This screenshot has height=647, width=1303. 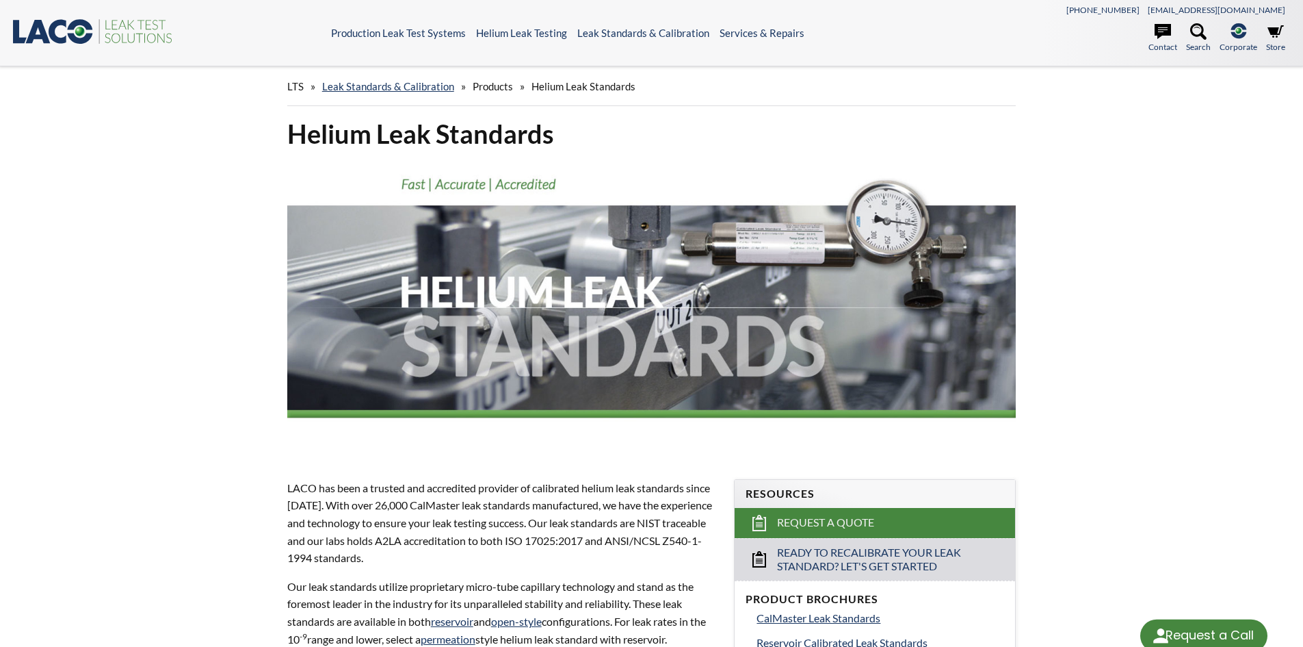 What do you see at coordinates (652, 307) in the screenshot?
I see `img: Helium Leak Standards header` at bounding box center [652, 307].